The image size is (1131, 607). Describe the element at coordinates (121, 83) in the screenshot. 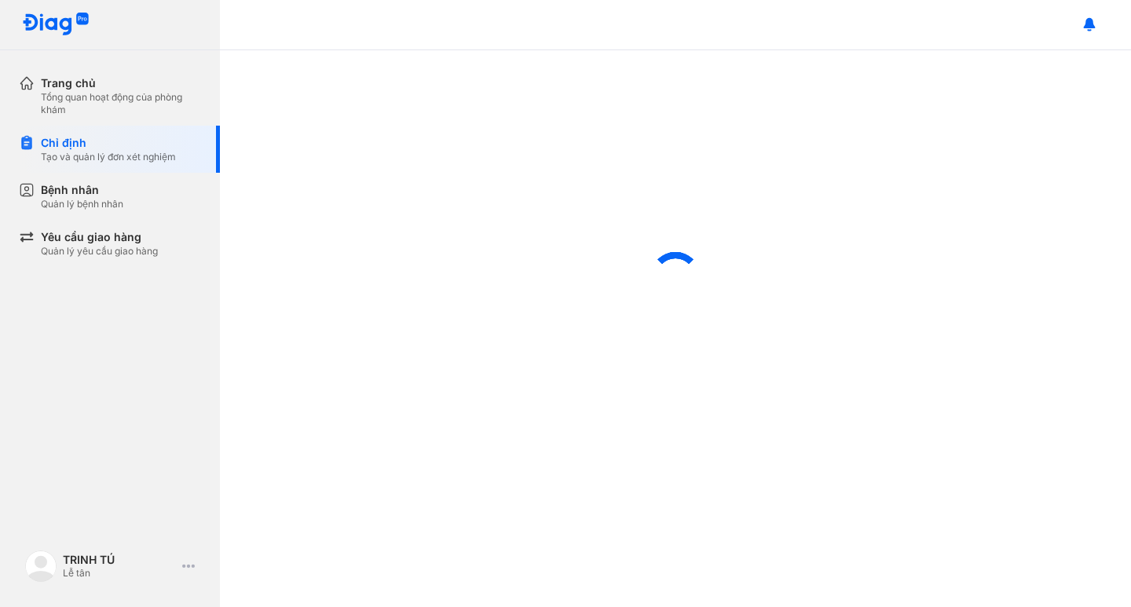

I see `div: Trang chủ` at that location.